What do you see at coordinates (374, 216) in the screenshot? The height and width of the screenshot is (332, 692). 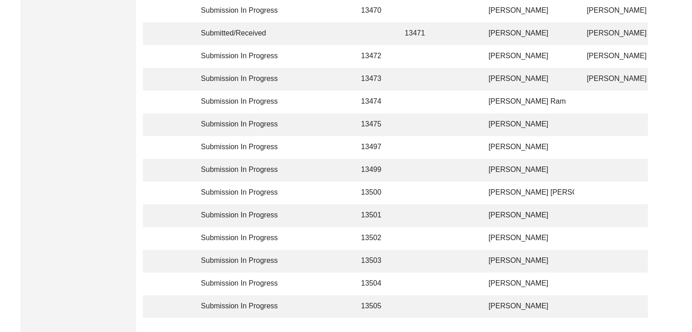 I see `td: 13501` at bounding box center [374, 216].